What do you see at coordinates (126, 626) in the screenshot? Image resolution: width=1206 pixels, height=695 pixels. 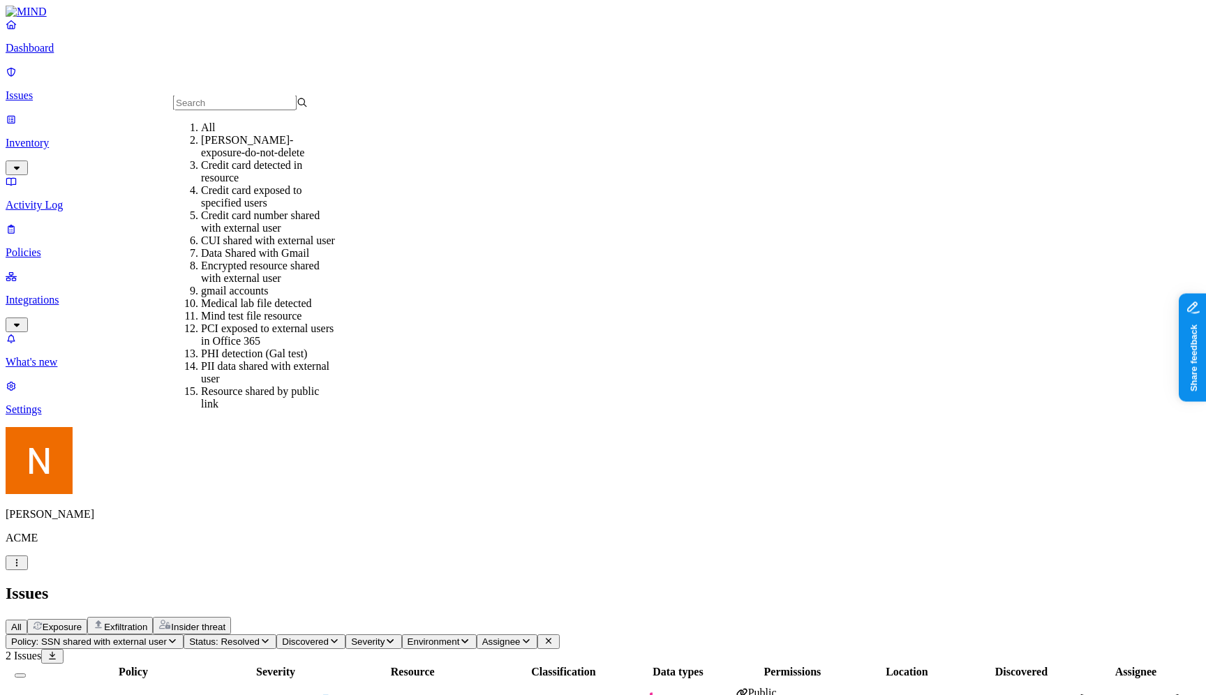 I see `span: Exfiltration` at bounding box center [126, 626].